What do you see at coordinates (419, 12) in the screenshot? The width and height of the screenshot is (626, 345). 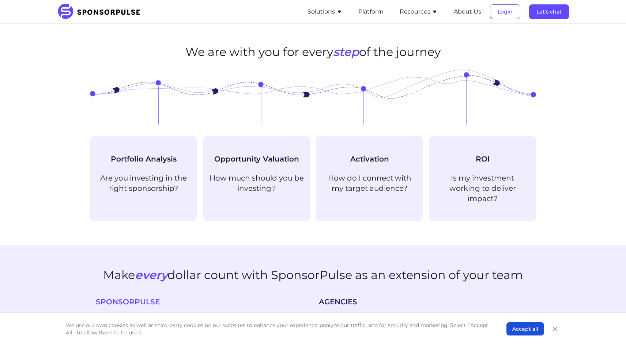 I see `button: Resources` at bounding box center [419, 12].